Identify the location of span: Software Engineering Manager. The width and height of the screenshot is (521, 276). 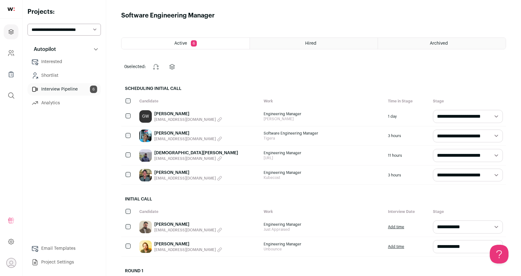
(322, 133).